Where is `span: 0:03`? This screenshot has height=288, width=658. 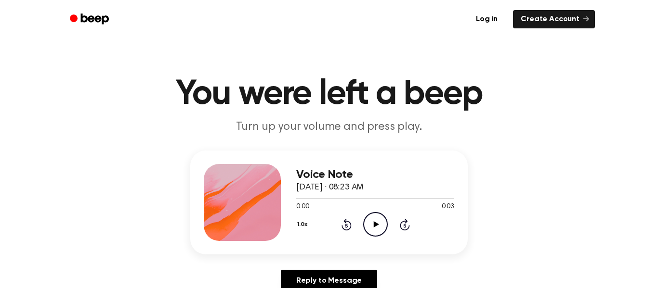 span: 0:03 is located at coordinates (448, 207).